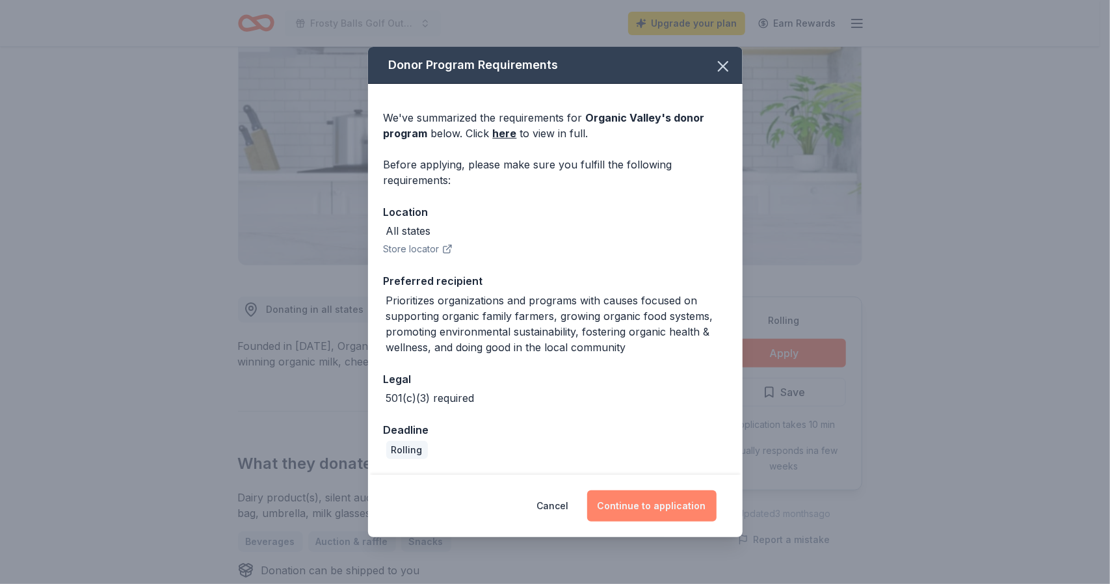  What do you see at coordinates (553, 506) in the screenshot?
I see `button: Cancel` at bounding box center [553, 506].